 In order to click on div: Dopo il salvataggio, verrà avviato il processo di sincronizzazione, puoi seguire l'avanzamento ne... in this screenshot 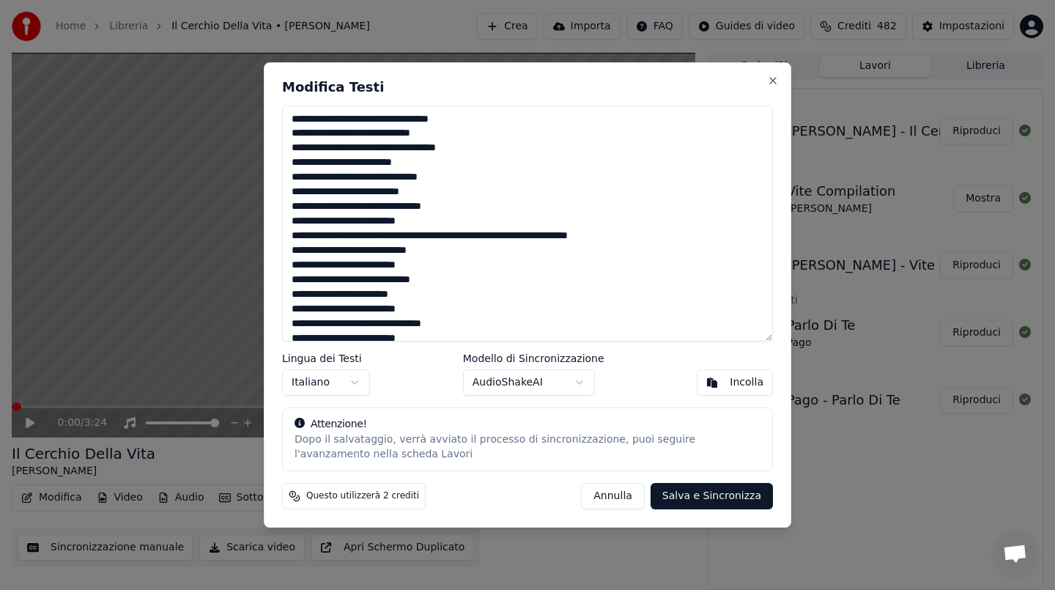, I will do `click(528, 448)`.